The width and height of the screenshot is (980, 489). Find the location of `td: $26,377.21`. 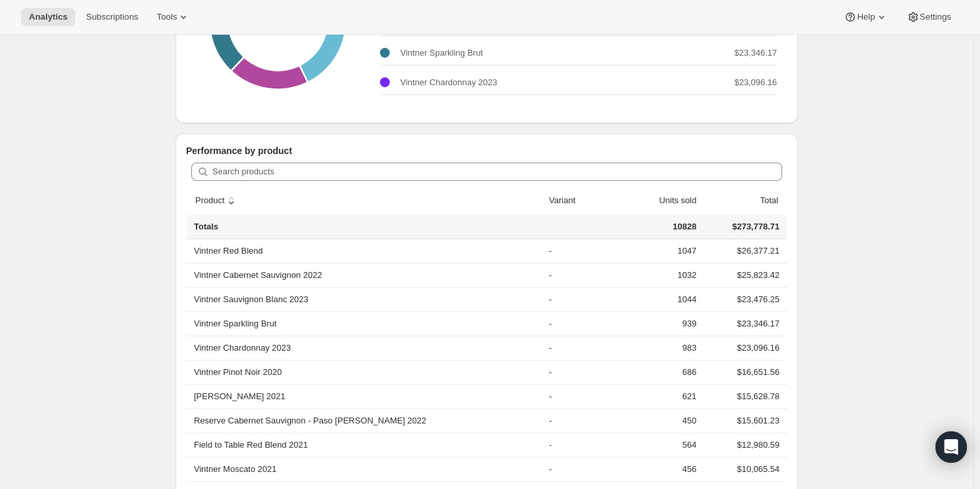

td: $26,377.21 is located at coordinates (744, 251).